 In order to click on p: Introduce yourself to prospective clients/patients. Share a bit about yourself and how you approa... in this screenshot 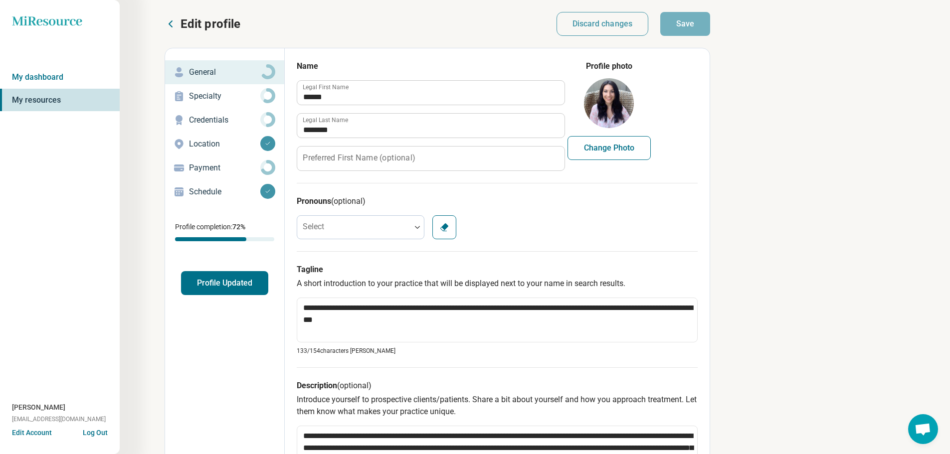, I will do `click(497, 406)`.